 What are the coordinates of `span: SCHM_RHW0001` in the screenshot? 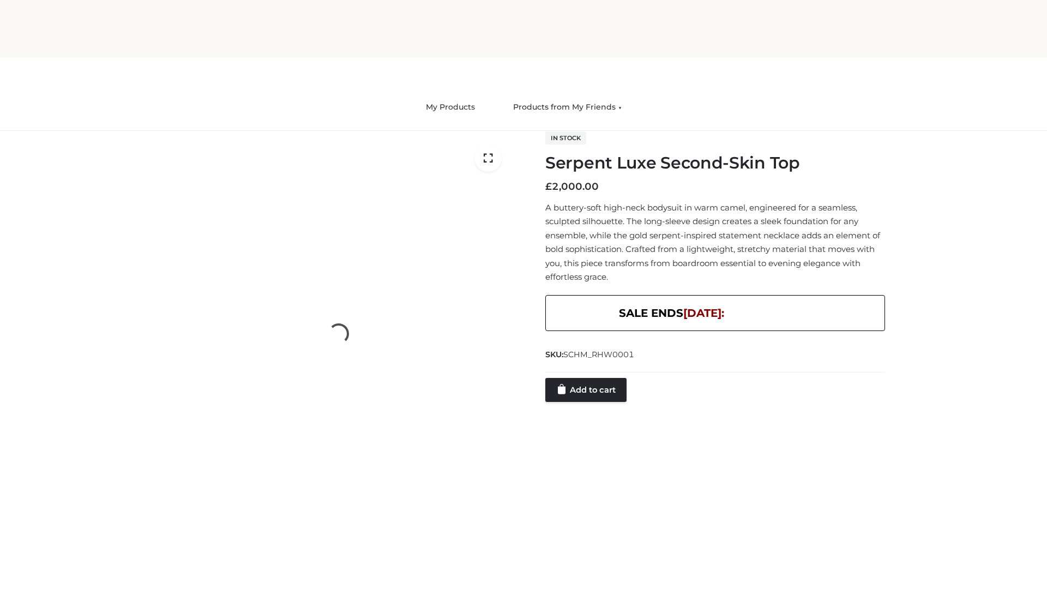 It's located at (599, 354).